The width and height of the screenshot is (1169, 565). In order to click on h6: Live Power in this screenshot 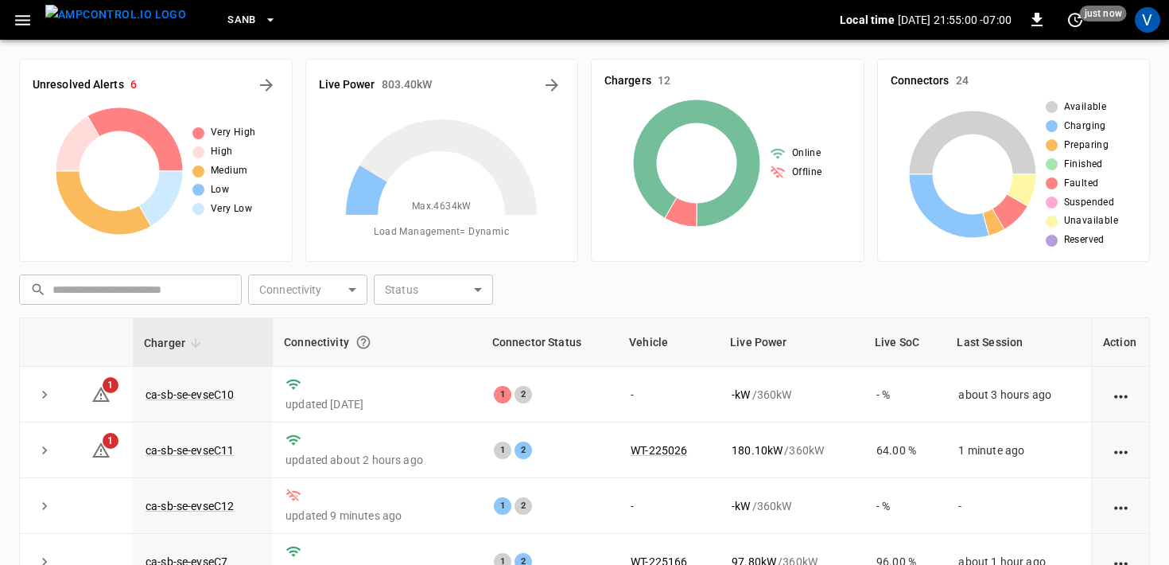, I will do `click(347, 85)`.